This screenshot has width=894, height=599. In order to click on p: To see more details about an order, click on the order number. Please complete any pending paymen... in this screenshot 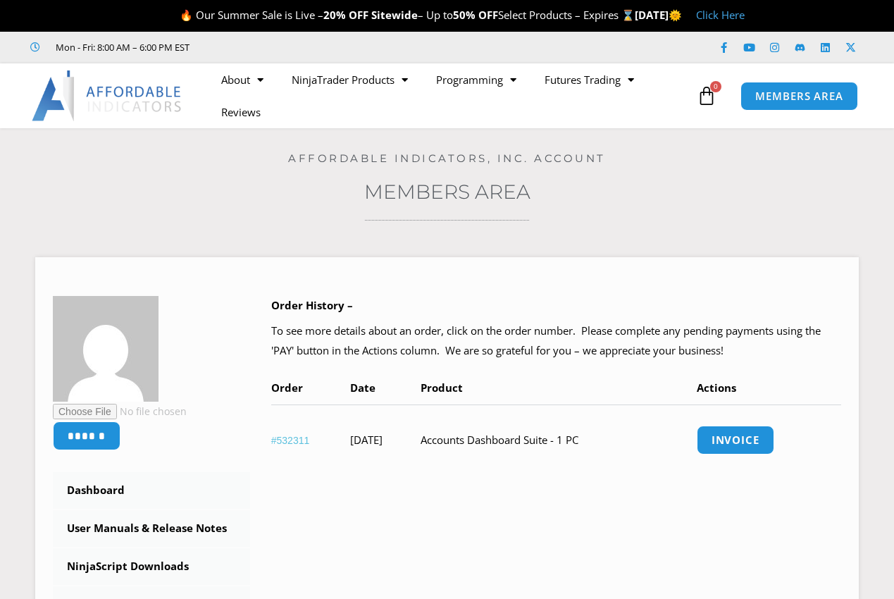, I will do `click(556, 341)`.